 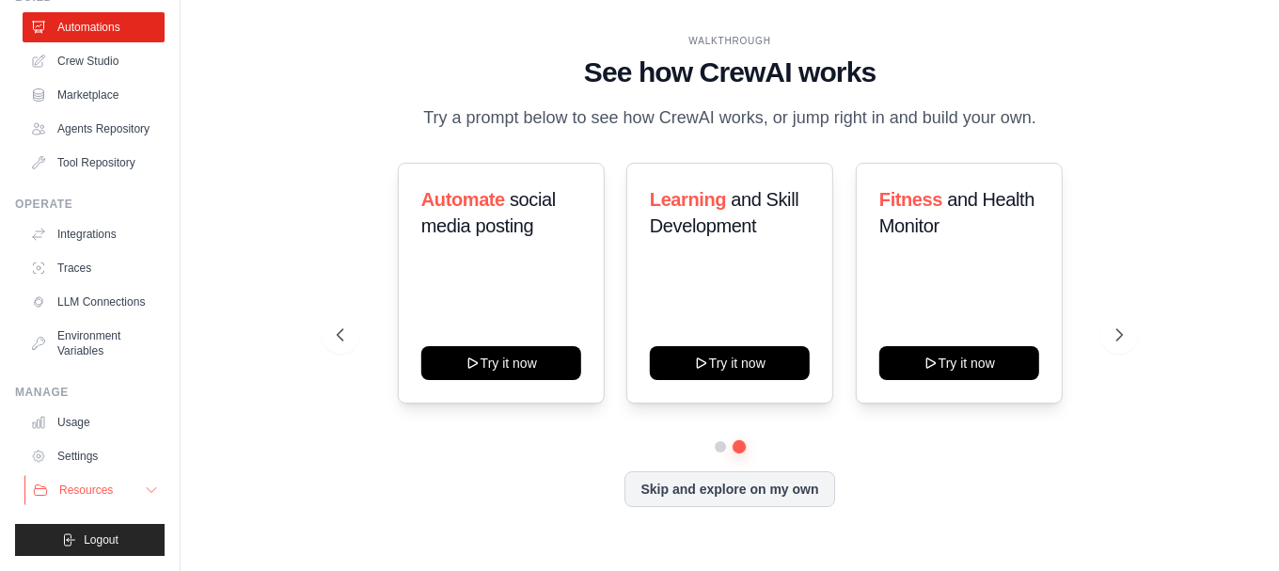 What do you see at coordinates (89, 204) in the screenshot?
I see `div: Operate` at bounding box center [89, 204].